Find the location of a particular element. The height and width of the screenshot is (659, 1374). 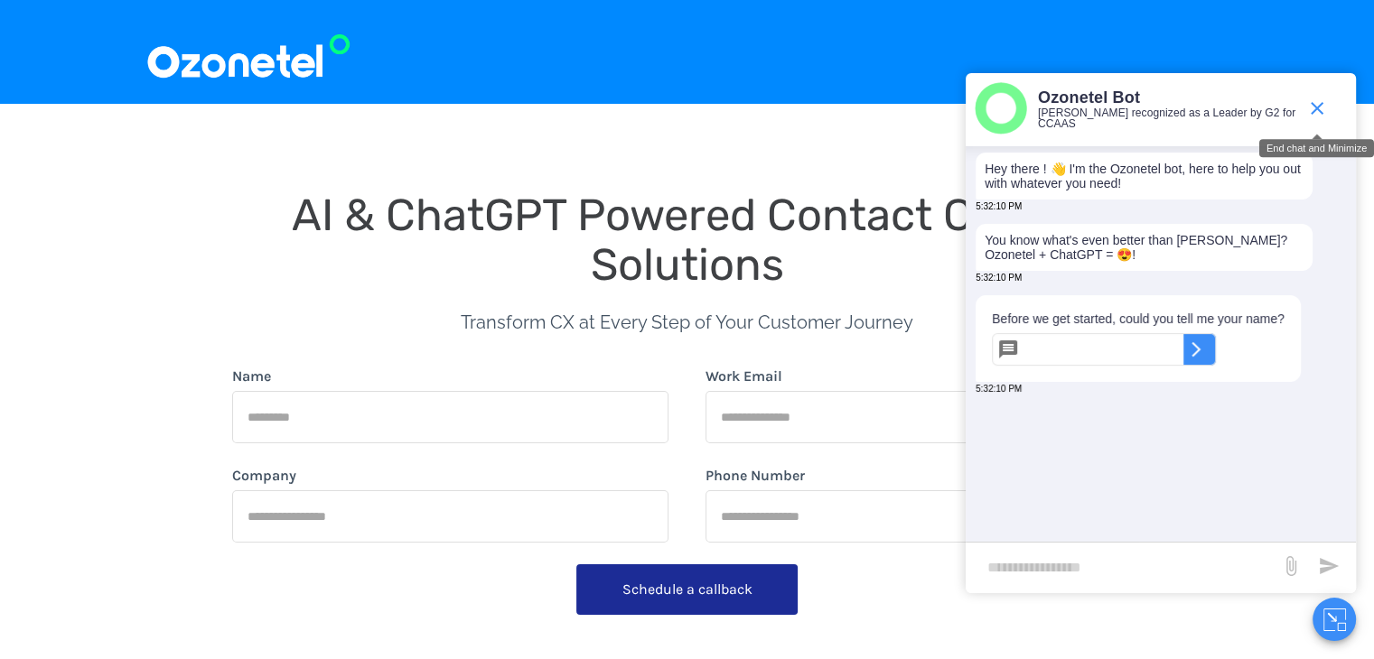

label: Phone Number is located at coordinates (755, 476).